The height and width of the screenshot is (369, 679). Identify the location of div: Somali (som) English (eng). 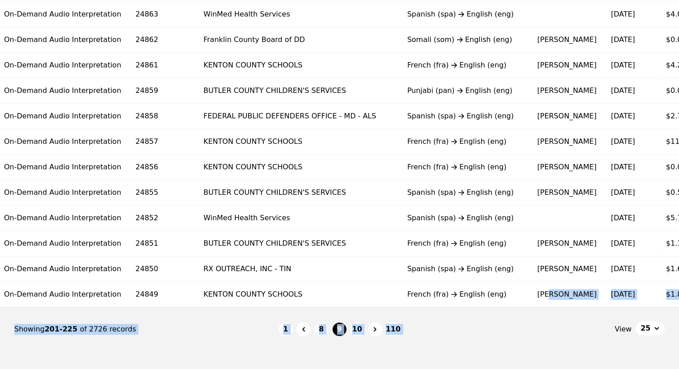
(465, 40).